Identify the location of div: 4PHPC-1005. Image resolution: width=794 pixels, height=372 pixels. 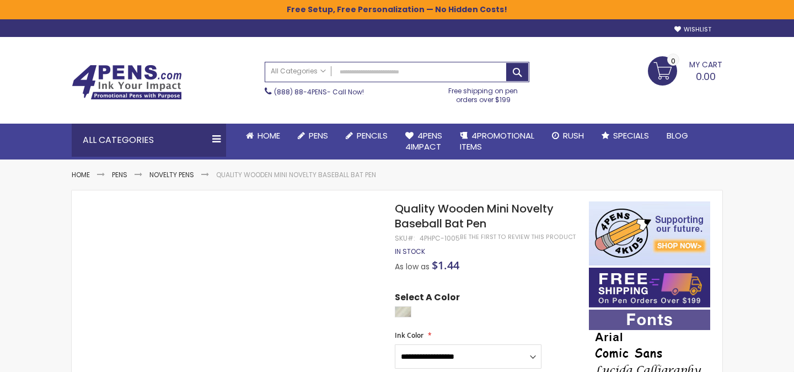
(440, 238).